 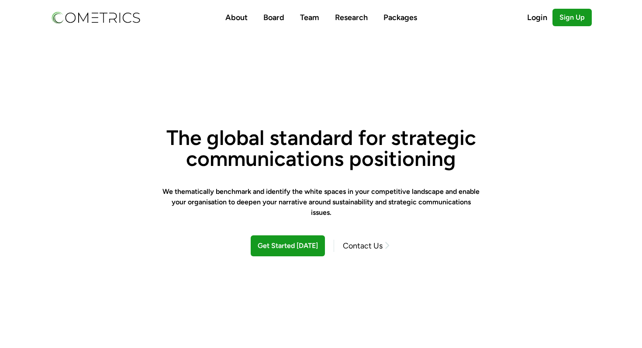 I want to click on a: Team, so click(x=310, y=17).